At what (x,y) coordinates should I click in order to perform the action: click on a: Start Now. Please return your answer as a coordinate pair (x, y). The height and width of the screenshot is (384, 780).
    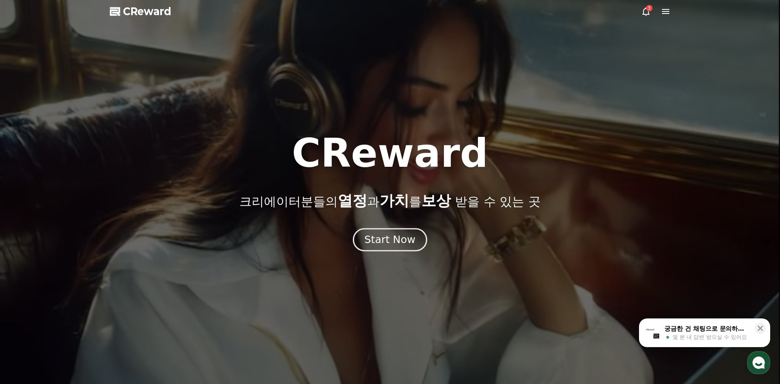
    Looking at the image, I should click on (390, 241).